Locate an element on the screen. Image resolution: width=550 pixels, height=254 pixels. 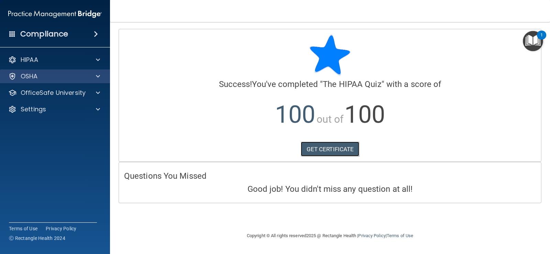
p: OfficeSafe University is located at coordinates (53, 93).